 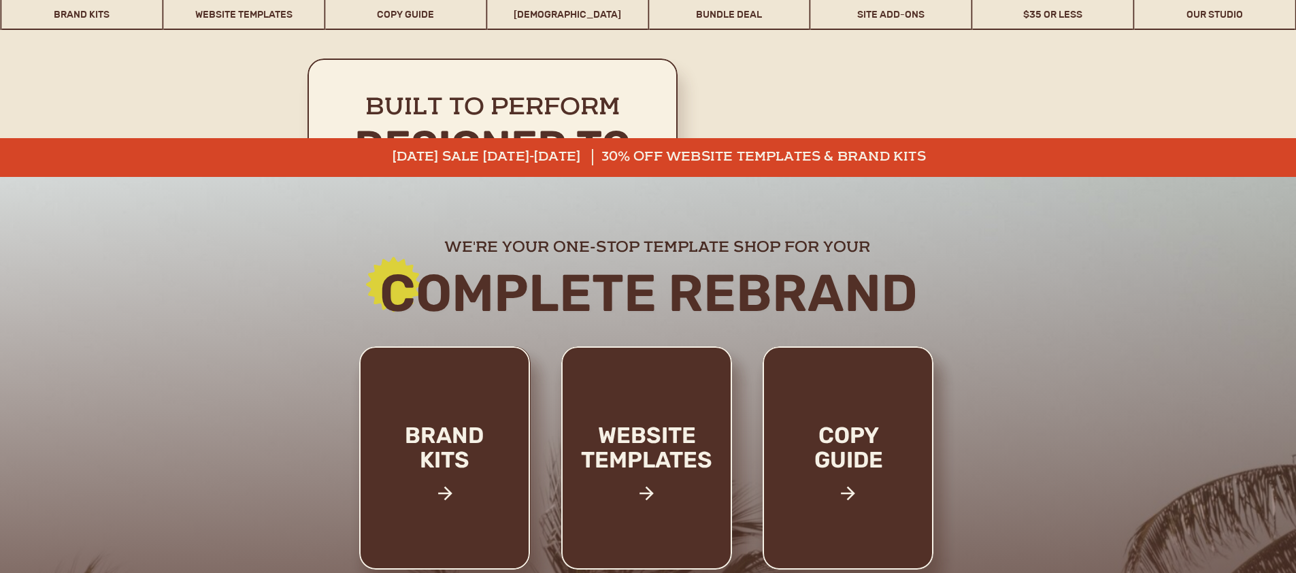 What do you see at coordinates (444, 470) in the screenshot?
I see `h2: brand kits` at bounding box center [444, 470].